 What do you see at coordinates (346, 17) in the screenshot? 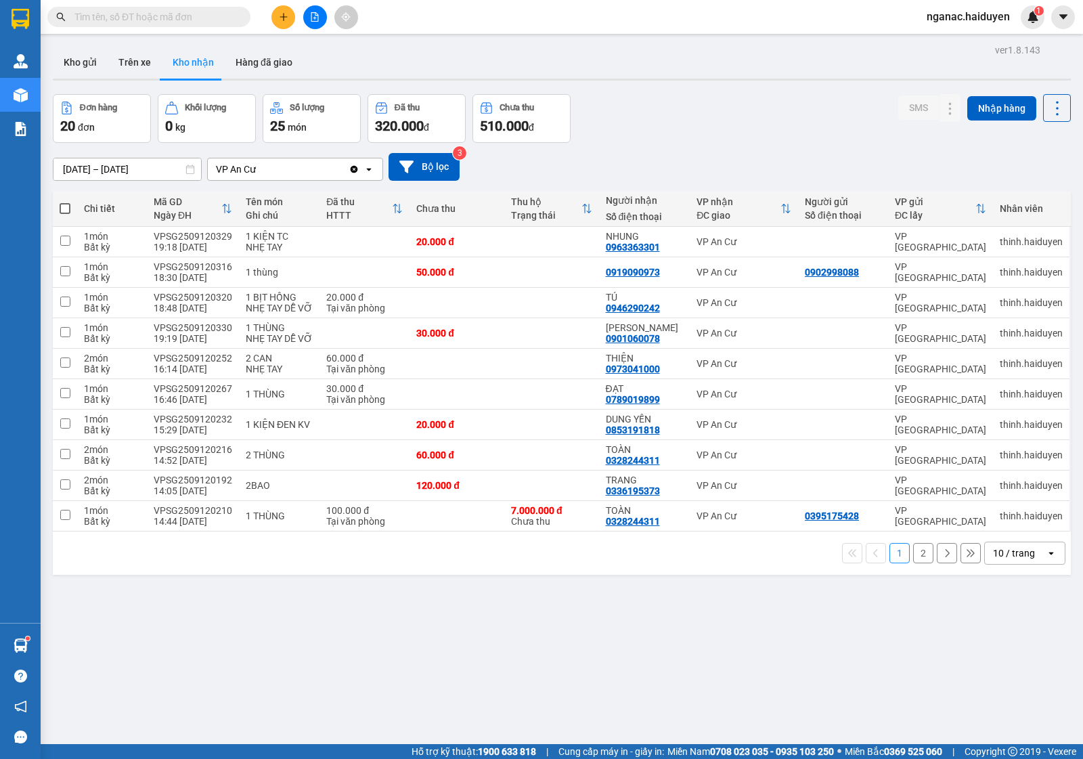
I see `button: aim` at bounding box center [346, 17].